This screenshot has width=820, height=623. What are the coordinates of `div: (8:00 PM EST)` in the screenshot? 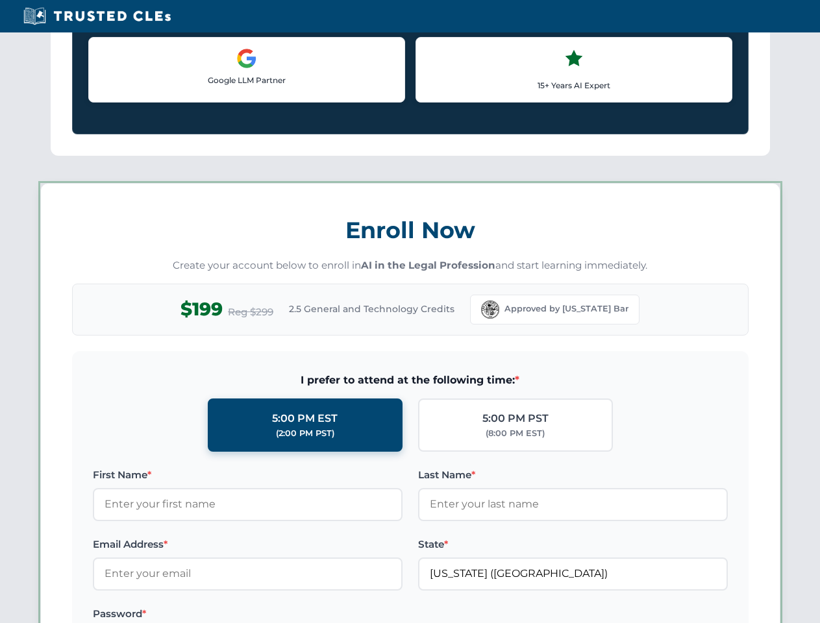 It's located at (515, 433).